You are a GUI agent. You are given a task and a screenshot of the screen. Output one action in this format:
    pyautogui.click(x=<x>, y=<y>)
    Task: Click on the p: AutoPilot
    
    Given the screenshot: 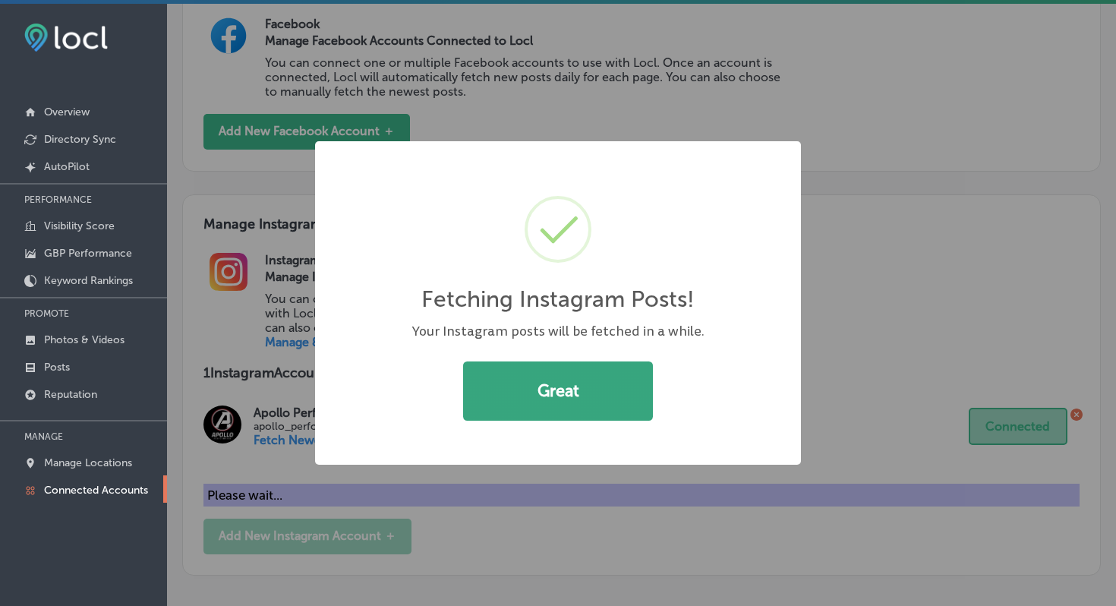 What is the action you would take?
    pyautogui.click(x=67, y=166)
    